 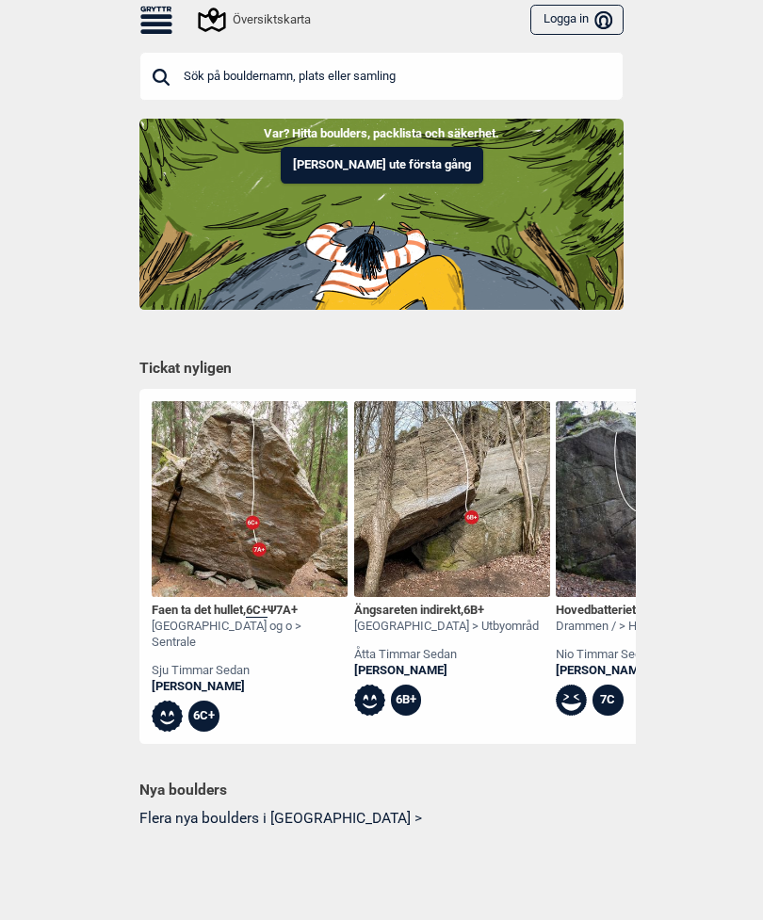 What do you see at coordinates (452, 499) in the screenshot?
I see `img: Angsareten indirekt 230414` at bounding box center [452, 499].